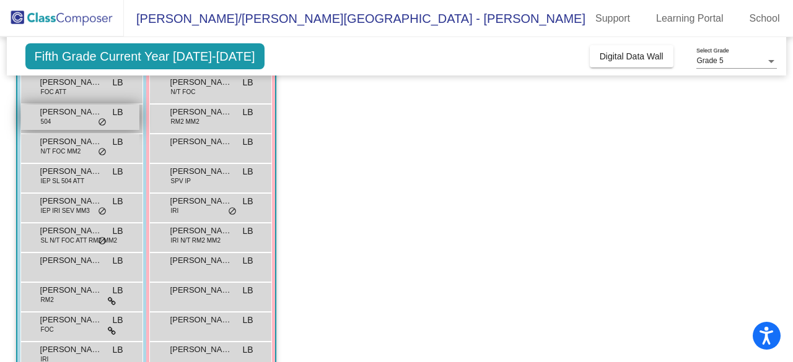 Image resolution: width=793 pixels, height=362 pixels. Describe the element at coordinates (63, 181) in the screenshot. I see `span: IEP SL 504 ATT` at that location.